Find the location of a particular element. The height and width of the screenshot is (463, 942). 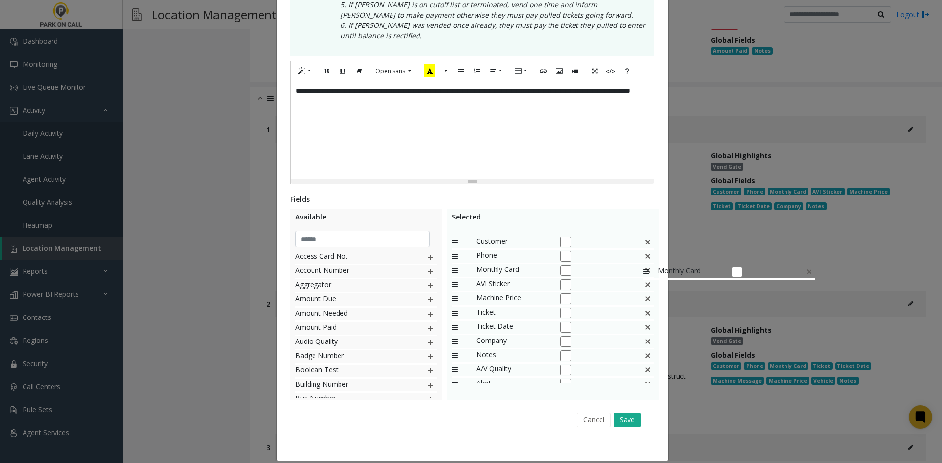

div: Available is located at coordinates (366, 220).